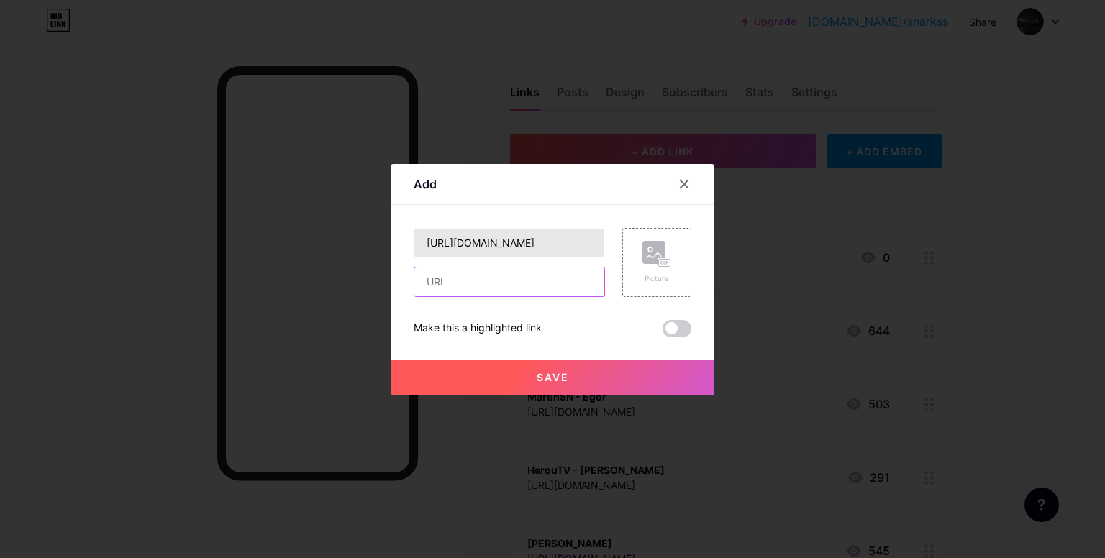 This screenshot has height=558, width=1105. I want to click on div: Picture, so click(657, 278).